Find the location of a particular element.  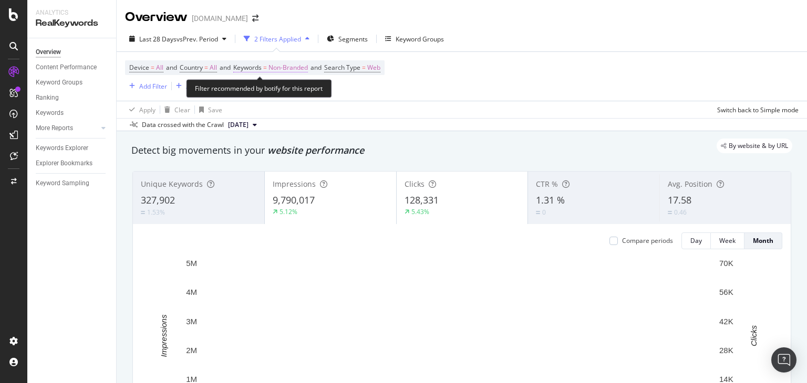

button: 2 Filters Applied is located at coordinates (276, 39).